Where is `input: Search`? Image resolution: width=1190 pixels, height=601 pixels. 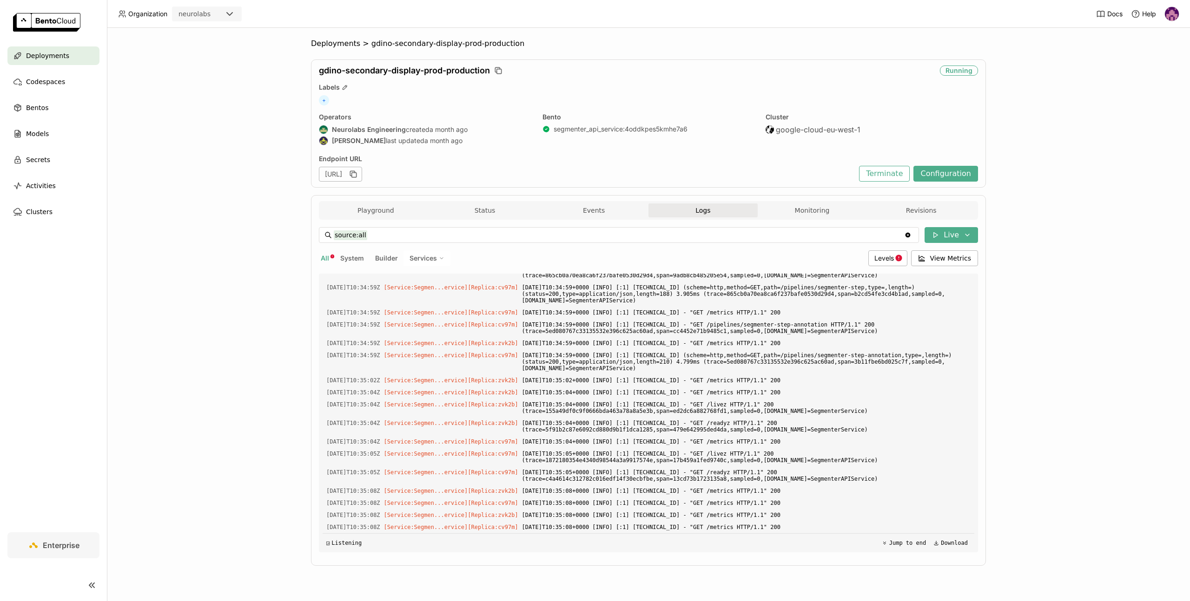 input: Search is located at coordinates (619, 235).